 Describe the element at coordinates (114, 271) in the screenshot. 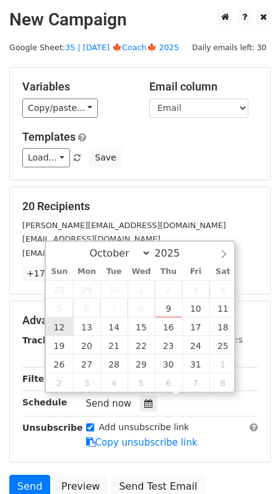

I see `span: Tue` at that location.